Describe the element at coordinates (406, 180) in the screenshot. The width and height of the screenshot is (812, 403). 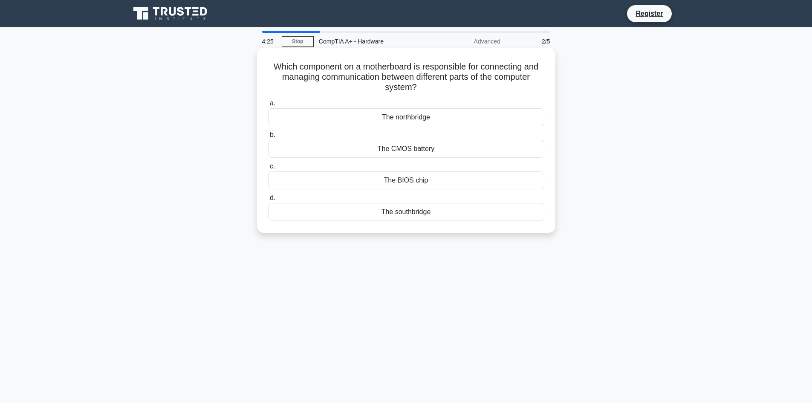
I see `div: The BIOS chip` at that location.